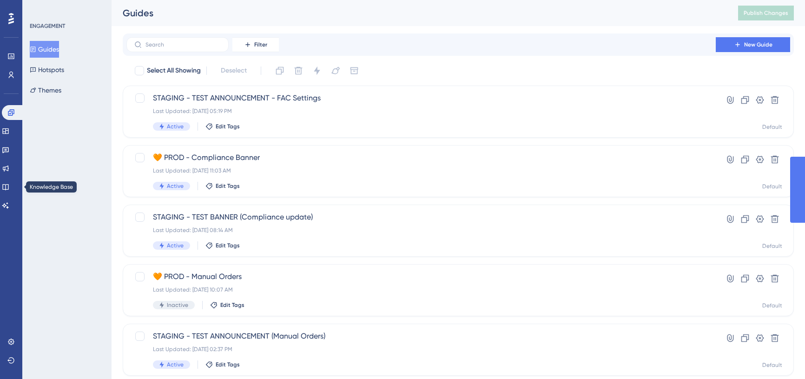  Describe the element at coordinates (758, 45) in the screenshot. I see `span: New Guide` at that location.